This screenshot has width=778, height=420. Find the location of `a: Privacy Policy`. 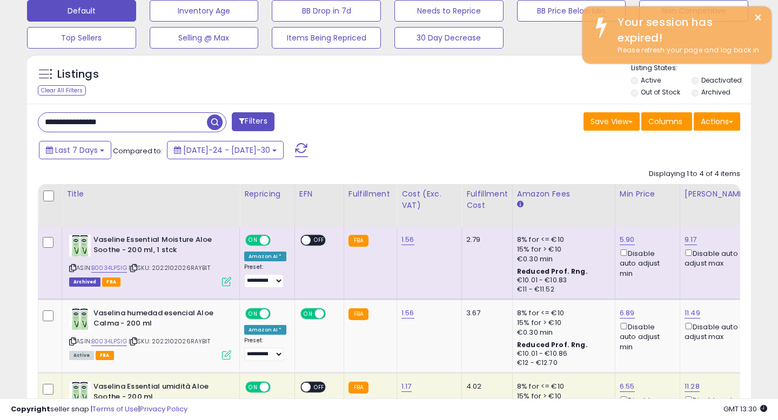

a: Privacy Policy is located at coordinates (164, 409).